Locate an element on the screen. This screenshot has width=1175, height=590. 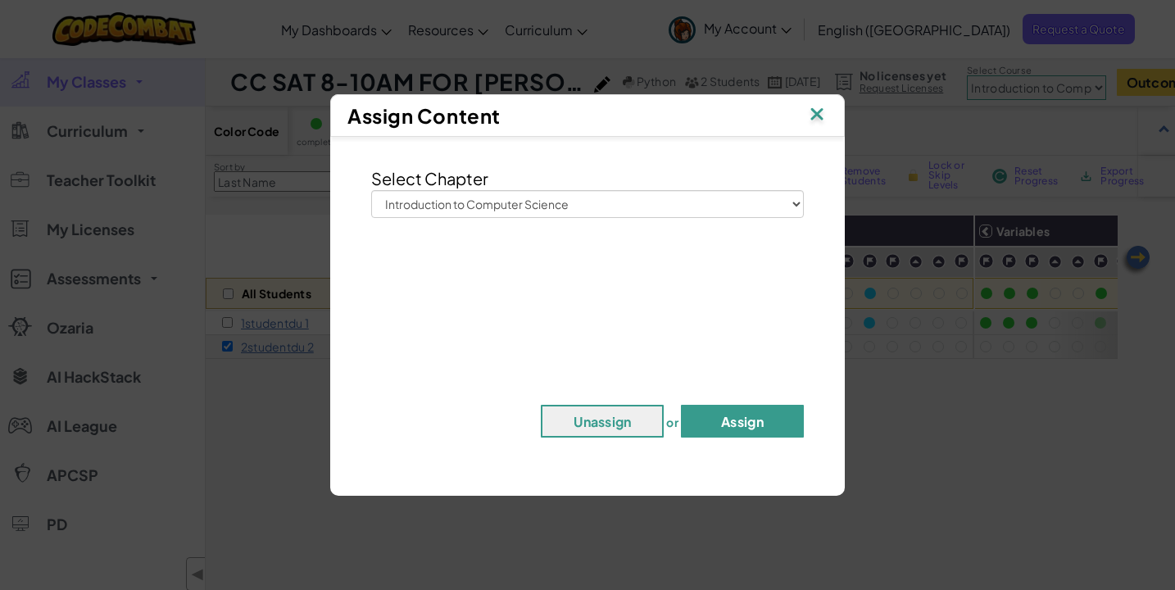
span: Select Chapter is located at coordinates (429, 178).